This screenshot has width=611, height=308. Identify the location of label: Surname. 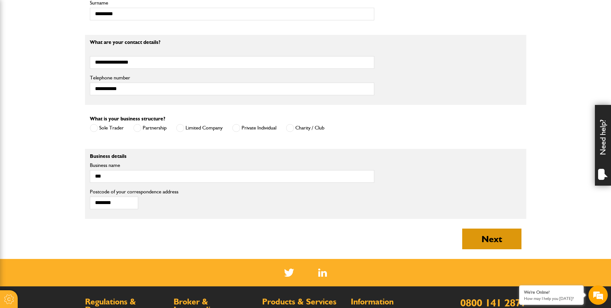
(232, 3).